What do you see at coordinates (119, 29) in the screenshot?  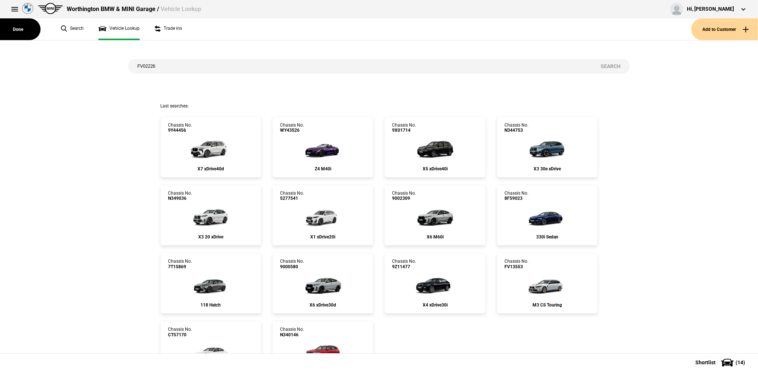 I see `a: Vehicle Lookup` at bounding box center [119, 29].